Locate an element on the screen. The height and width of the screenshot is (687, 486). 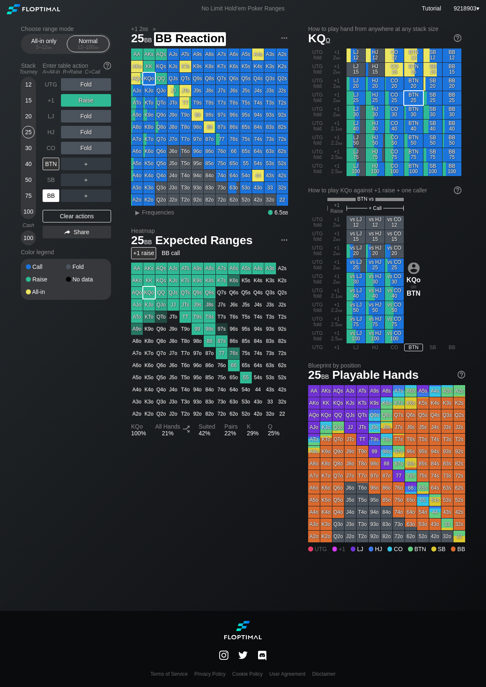
div: 95s is located at coordinates (246, 115).